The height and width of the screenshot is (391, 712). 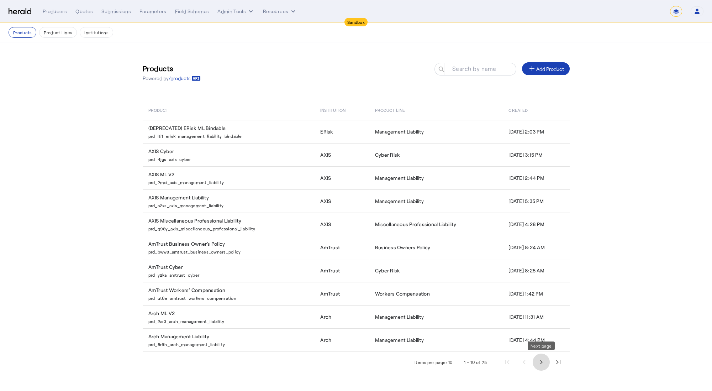 I want to click on div: Next page, so click(x=541, y=345).